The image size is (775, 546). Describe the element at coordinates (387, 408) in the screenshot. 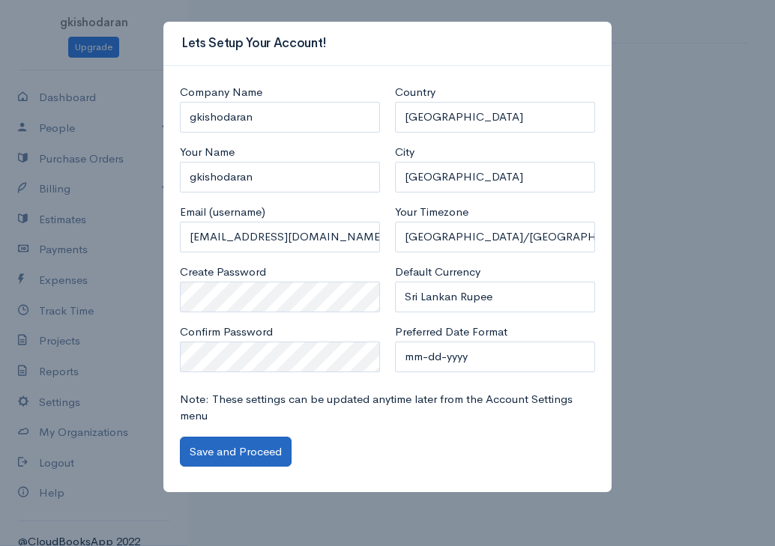

I see `p: Note: These settings can be updated anytime later from the Account Settings menu` at that location.